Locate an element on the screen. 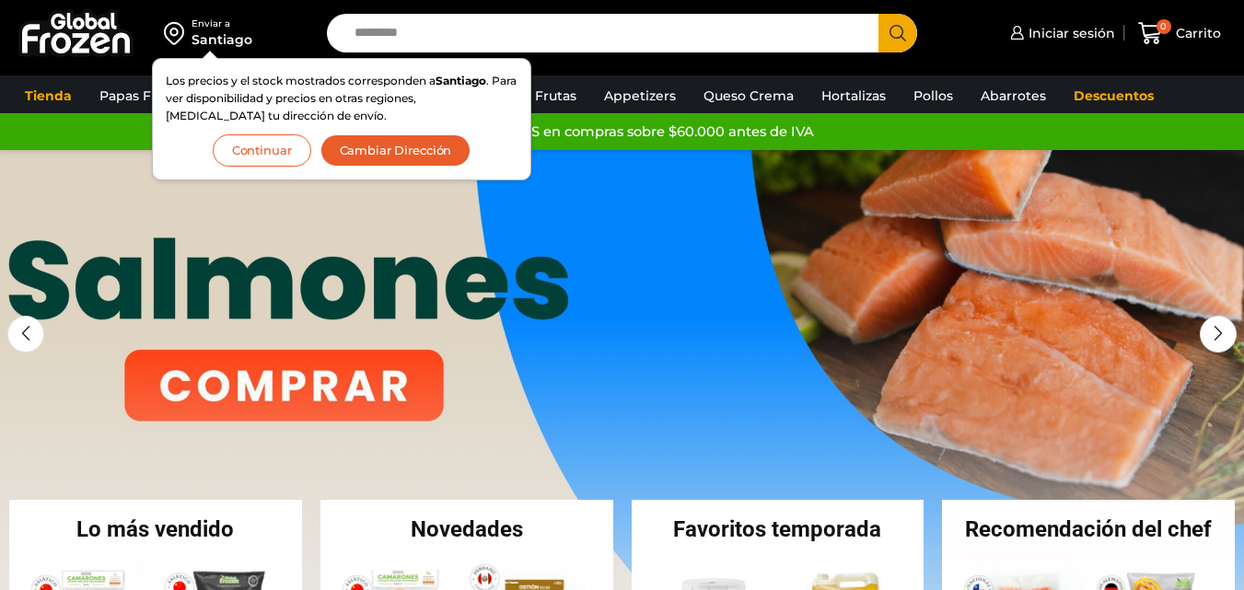 The height and width of the screenshot is (590, 1244). a: Descuentos is located at coordinates (1113, 96).